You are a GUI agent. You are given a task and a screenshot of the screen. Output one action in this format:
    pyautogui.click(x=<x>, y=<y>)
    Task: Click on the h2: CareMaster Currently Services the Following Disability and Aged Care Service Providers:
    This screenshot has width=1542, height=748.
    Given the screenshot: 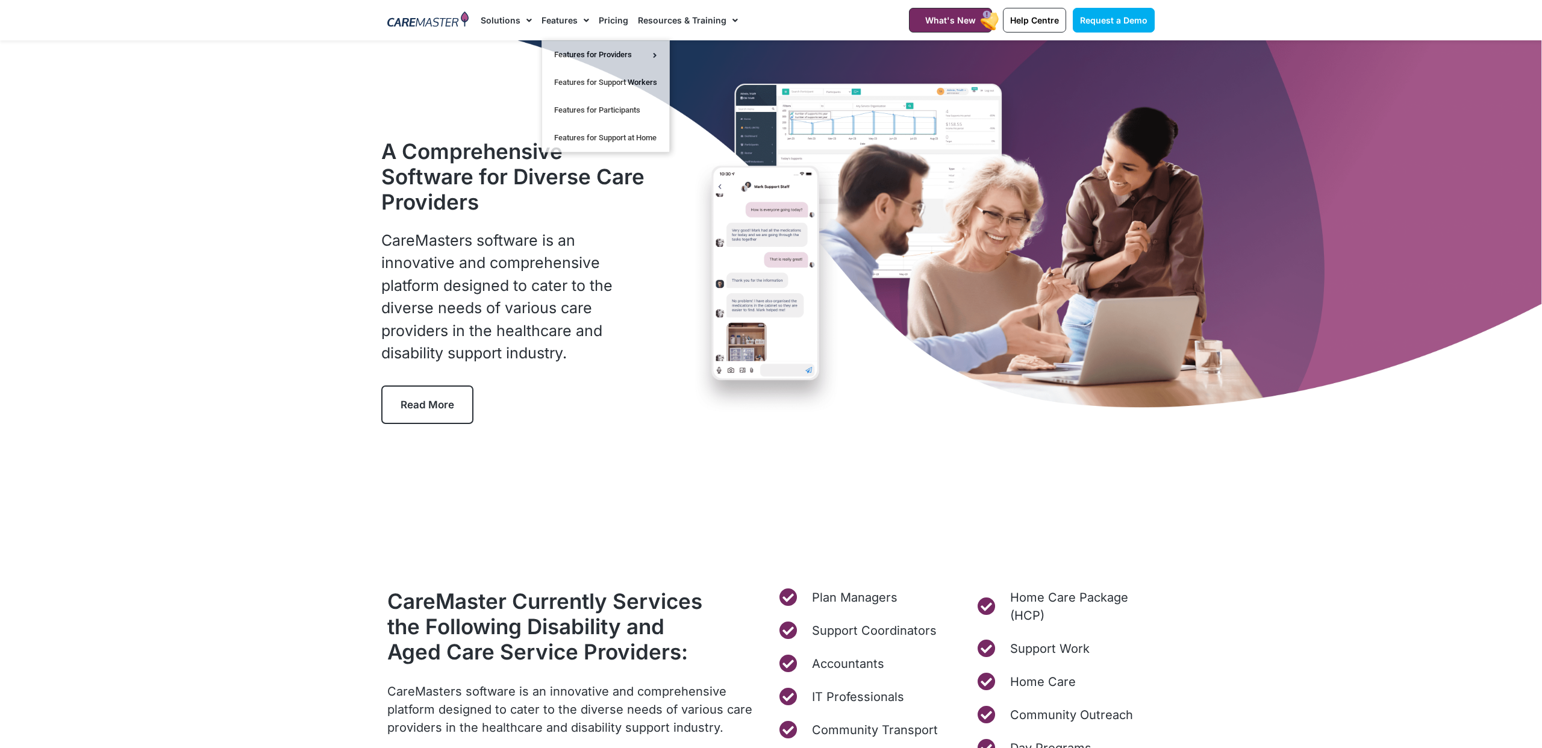 What is the action you would take?
    pyautogui.click(x=547, y=626)
    